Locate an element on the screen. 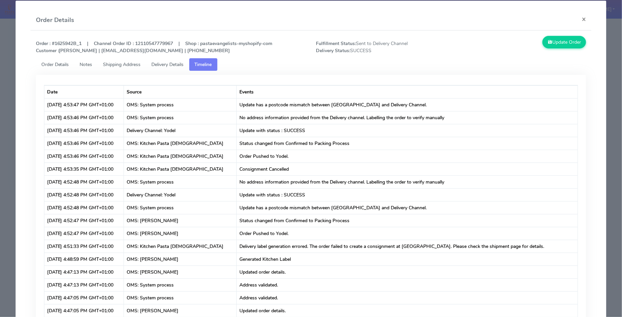 The width and height of the screenshot is (622, 317). th: Events is located at coordinates (407, 92).